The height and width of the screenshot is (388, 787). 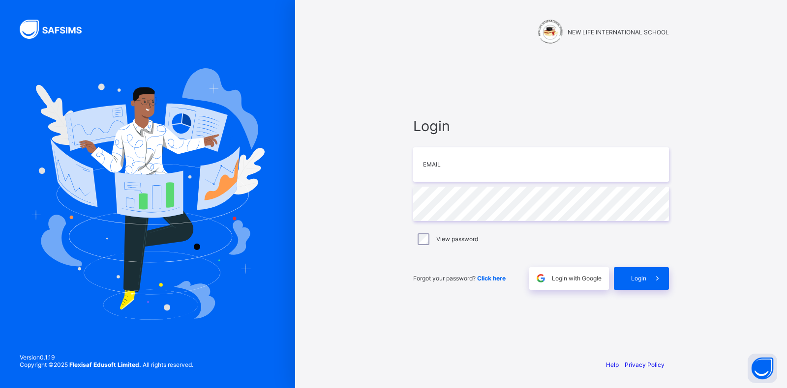 What do you see at coordinates (762, 369) in the screenshot?
I see `button: Open asap` at bounding box center [762, 369].